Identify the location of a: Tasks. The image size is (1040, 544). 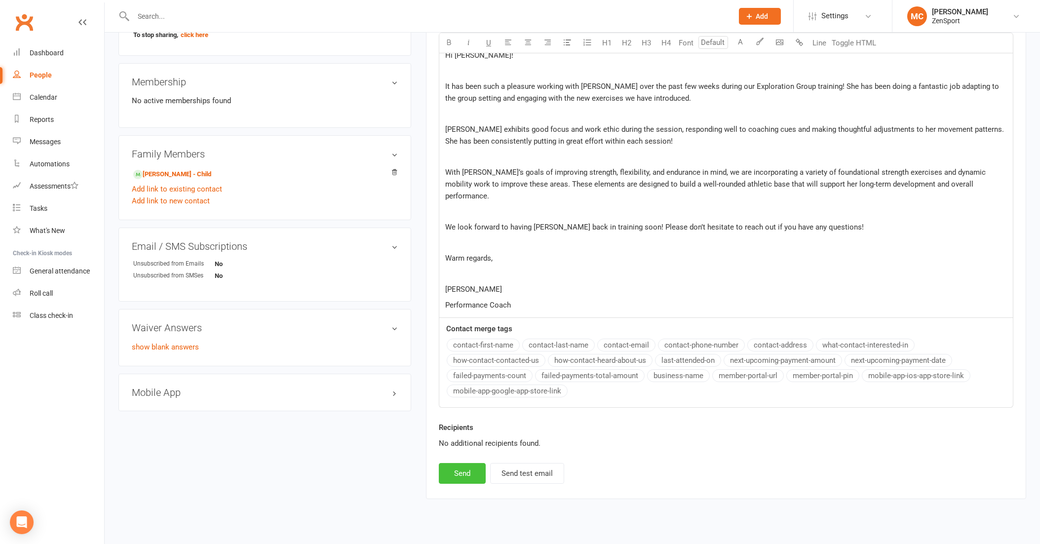
(58, 208).